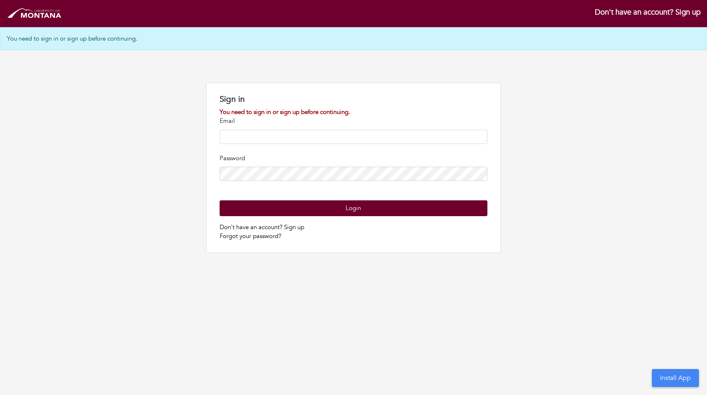 This screenshot has width=707, height=395. Describe the element at coordinates (353, 208) in the screenshot. I see `button: Login` at that location.